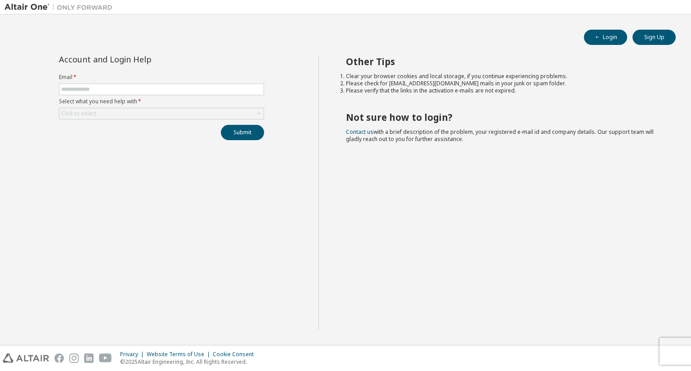 Image resolution: width=691 pixels, height=371 pixels. What do you see at coordinates (105, 358) in the screenshot?
I see `img: youtube.svg` at bounding box center [105, 358].